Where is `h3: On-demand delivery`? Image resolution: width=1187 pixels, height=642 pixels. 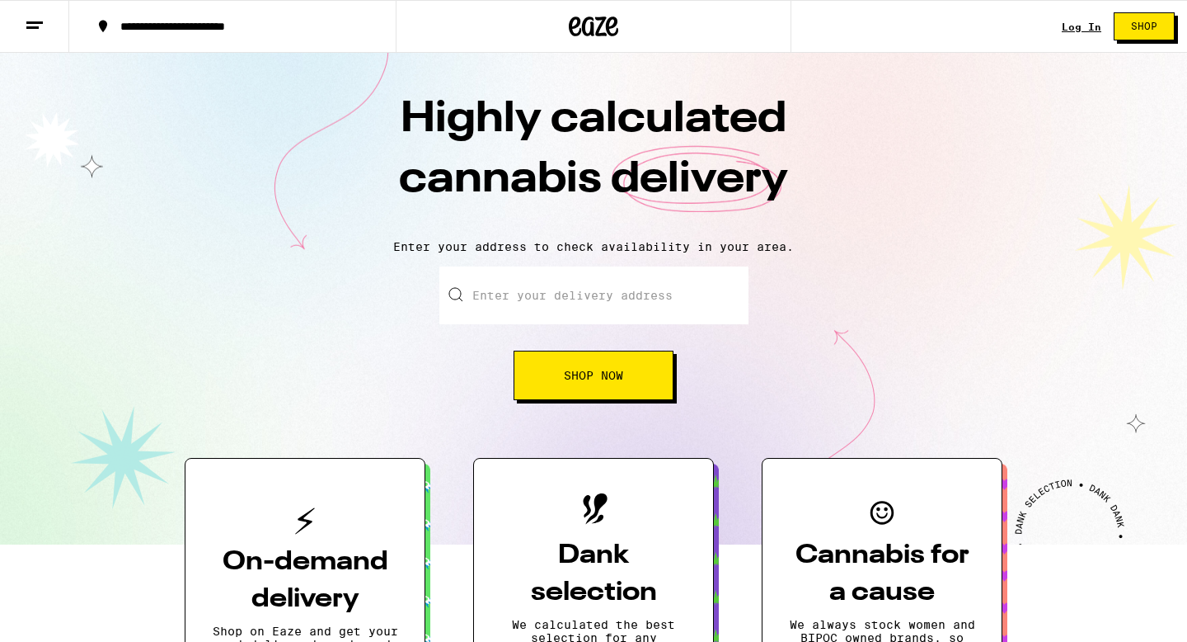 h3: On-demand delivery is located at coordinates (305, 581).